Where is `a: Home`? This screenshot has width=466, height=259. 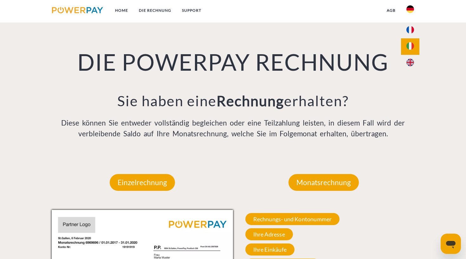
a: Home is located at coordinates (121, 10).